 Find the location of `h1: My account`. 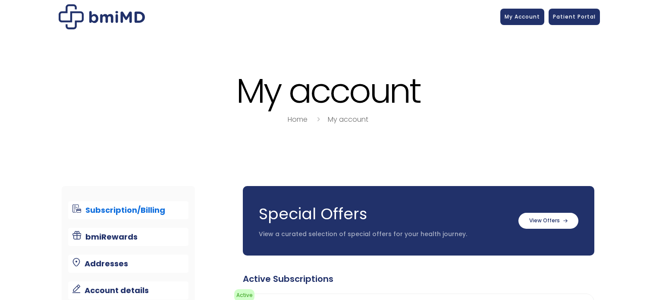

h1: My account is located at coordinates (328, 91).